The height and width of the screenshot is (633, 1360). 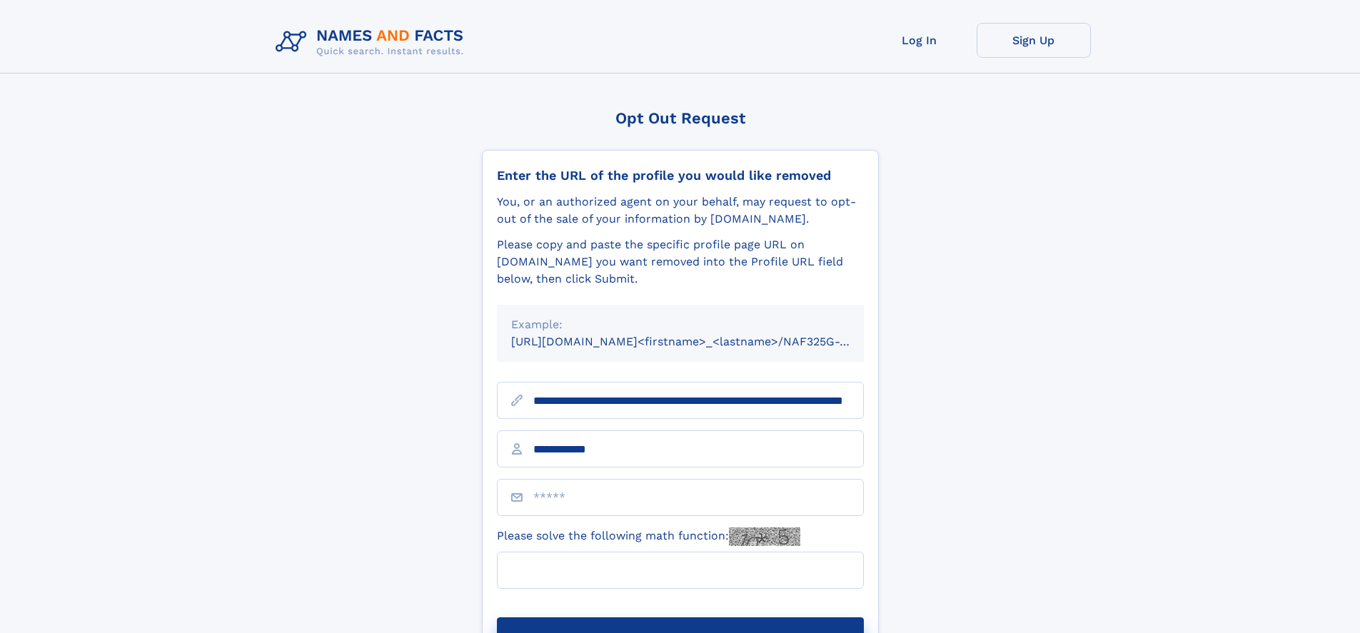 What do you see at coordinates (919, 40) in the screenshot?
I see `a: Log In` at bounding box center [919, 40].